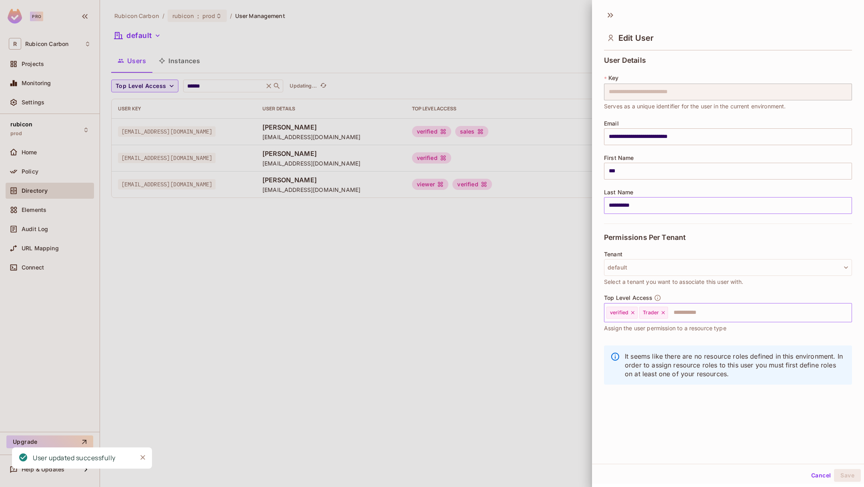 Image resolution: width=864 pixels, height=487 pixels. Describe the element at coordinates (847, 475) in the screenshot. I see `button: Save` at that location.